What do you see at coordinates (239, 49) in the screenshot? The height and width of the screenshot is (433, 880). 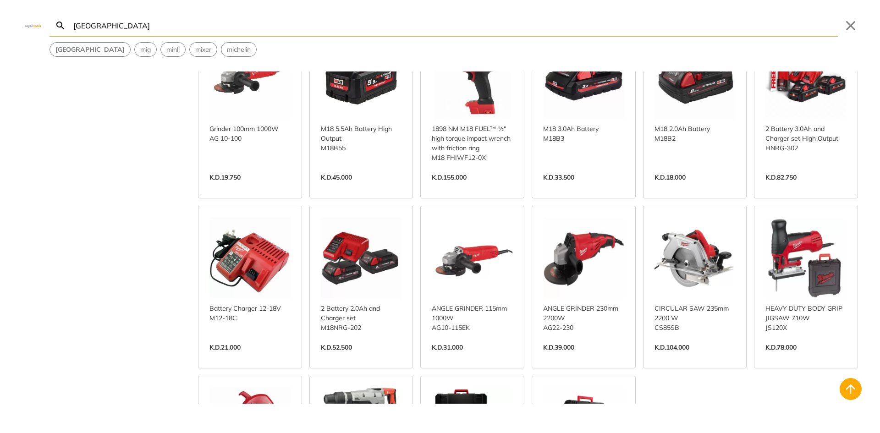 I see `button: Select suggestion: michelin` at bounding box center [239, 49].